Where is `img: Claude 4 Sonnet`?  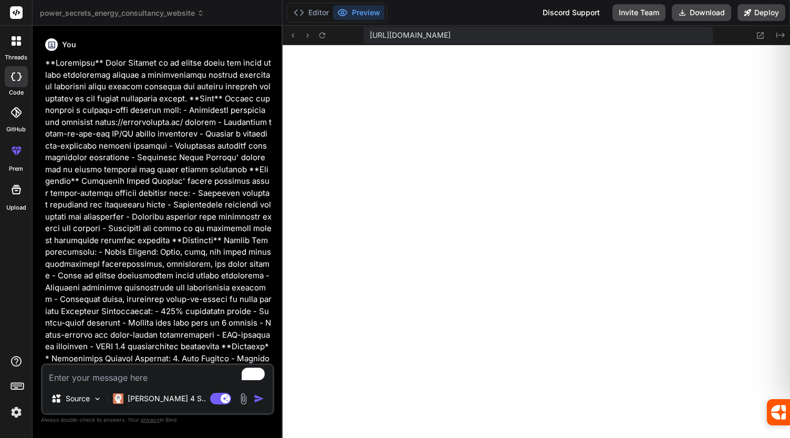 img: Claude 4 Sonnet is located at coordinates (118, 399).